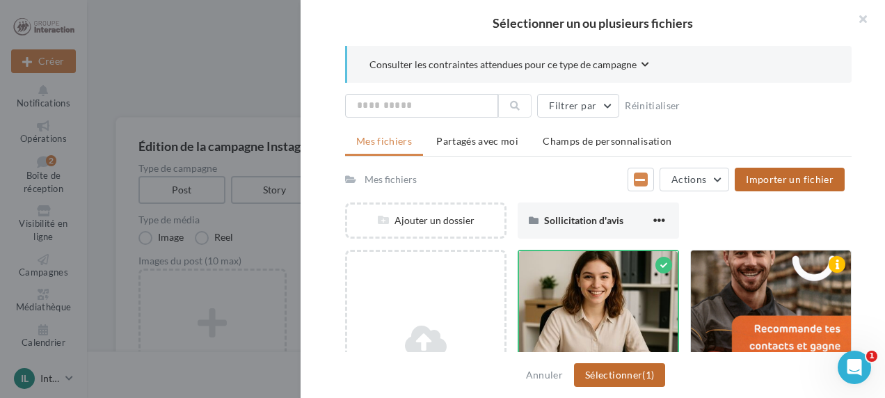  I want to click on span: 1, so click(872, 356).